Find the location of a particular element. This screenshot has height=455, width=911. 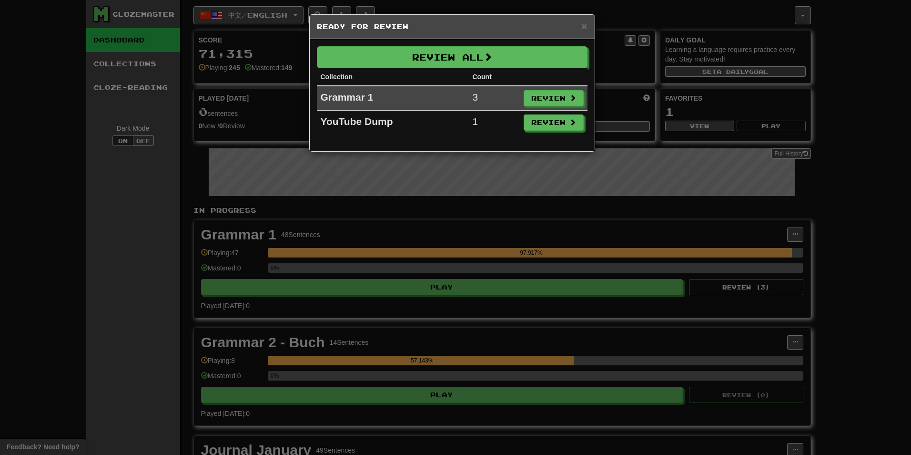

th: Collection is located at coordinates (393, 77).